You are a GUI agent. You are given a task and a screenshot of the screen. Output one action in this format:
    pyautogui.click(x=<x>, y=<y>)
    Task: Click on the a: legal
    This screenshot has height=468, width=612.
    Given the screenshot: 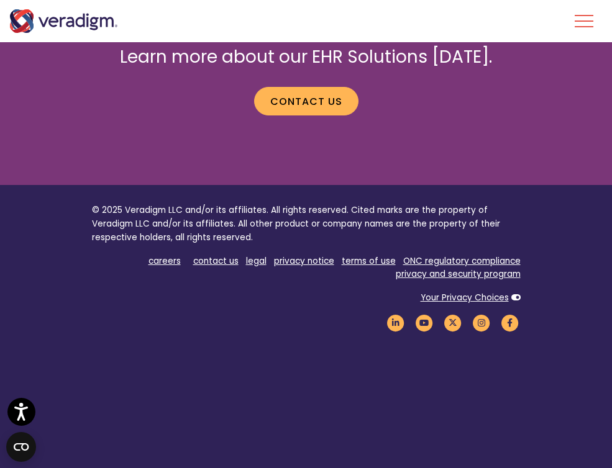 What is the action you would take?
    pyautogui.click(x=256, y=261)
    